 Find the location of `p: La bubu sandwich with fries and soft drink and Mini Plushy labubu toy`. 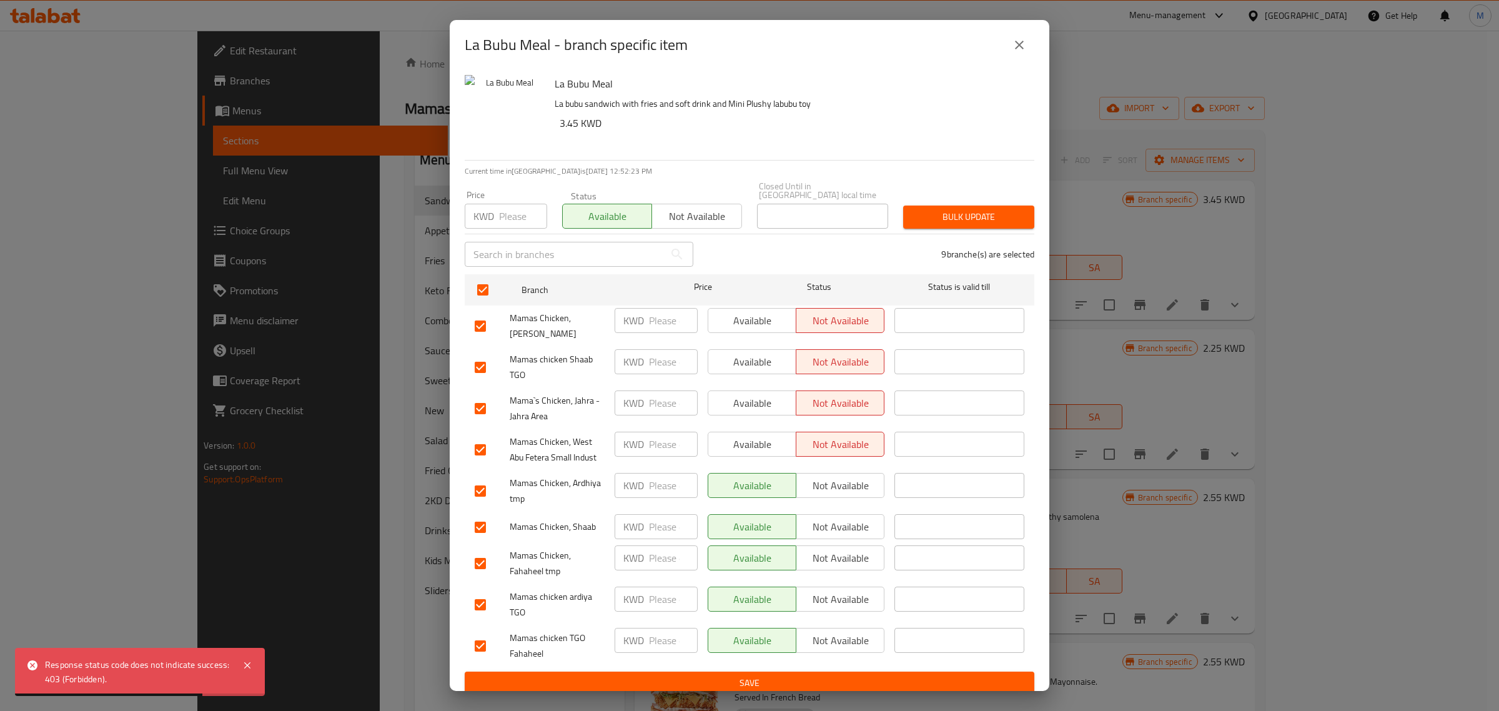

p: La bubu sandwich with fries and soft drink and Mini Plushy labubu toy is located at coordinates (790, 104).